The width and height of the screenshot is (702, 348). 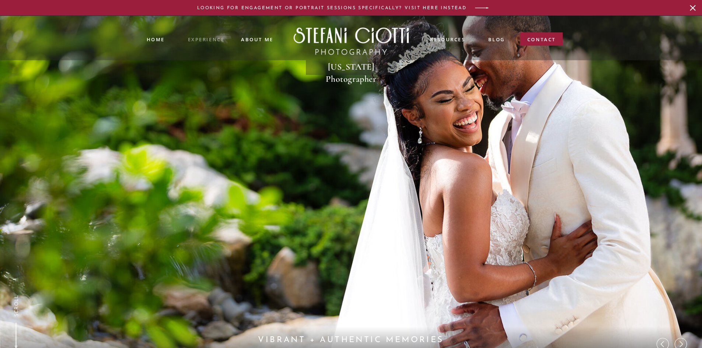 What do you see at coordinates (206, 39) in the screenshot?
I see `a: experience` at bounding box center [206, 39].